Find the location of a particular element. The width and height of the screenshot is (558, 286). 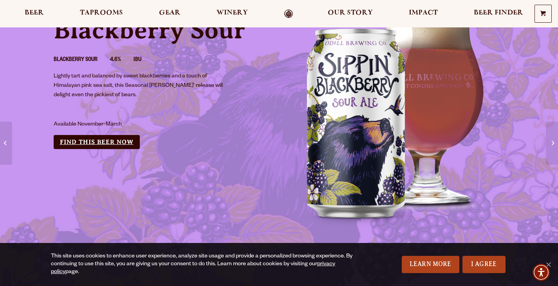

a: Impact is located at coordinates (423, 14).